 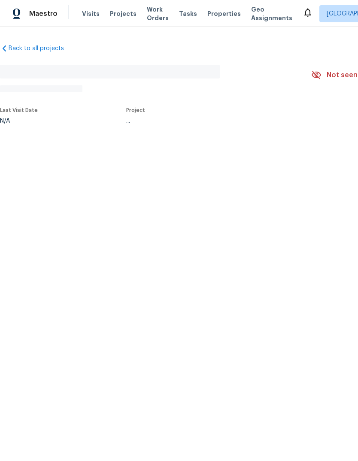 I want to click on span: Work Orders, so click(x=157, y=14).